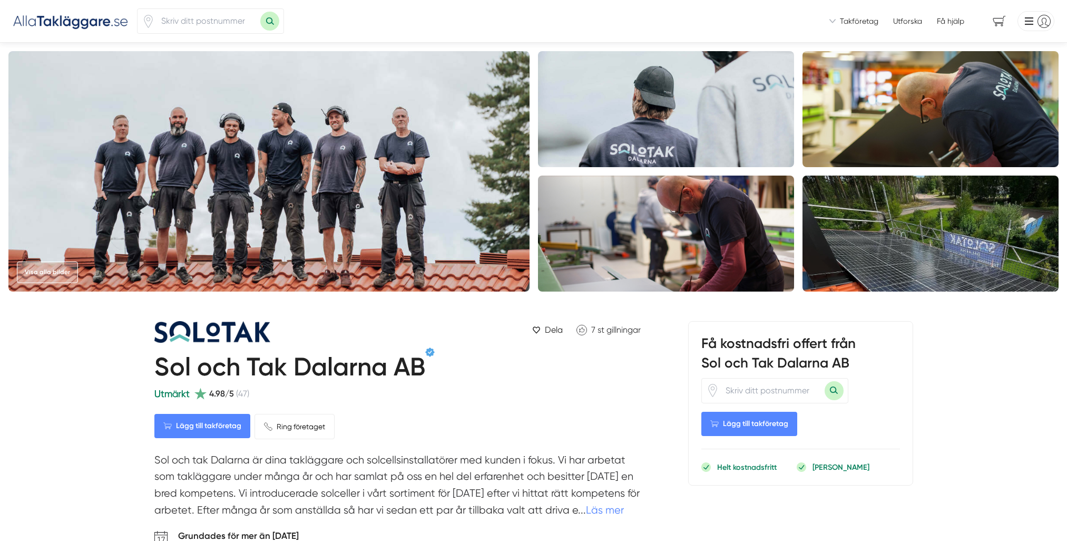 This screenshot has width=1067, height=541. I want to click on span: st gillningar, so click(619, 329).